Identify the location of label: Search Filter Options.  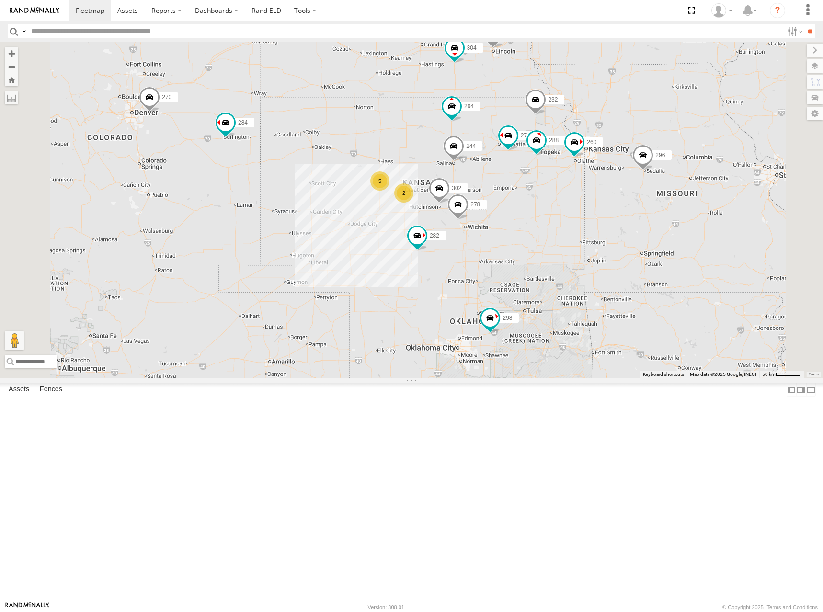
(794, 31).